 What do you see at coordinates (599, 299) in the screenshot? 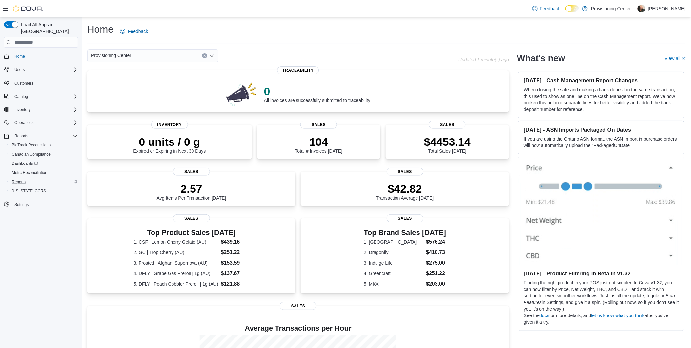
I see `em: Beta Features` at bounding box center [599, 299].